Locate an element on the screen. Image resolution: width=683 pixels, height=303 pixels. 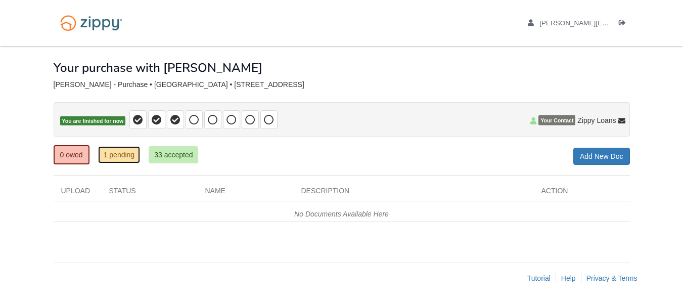
span: Your Contact is located at coordinates (556, 120).